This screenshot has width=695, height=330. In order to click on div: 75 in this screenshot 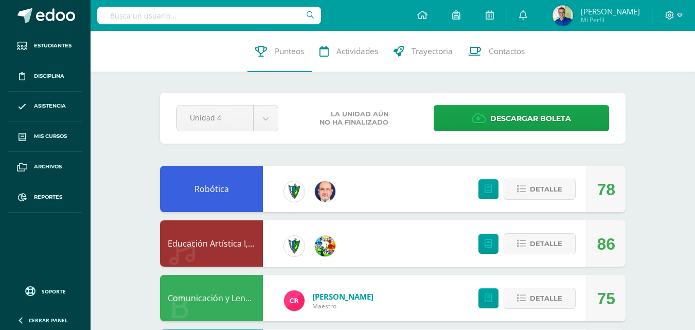, I will do `click(606, 298)`.